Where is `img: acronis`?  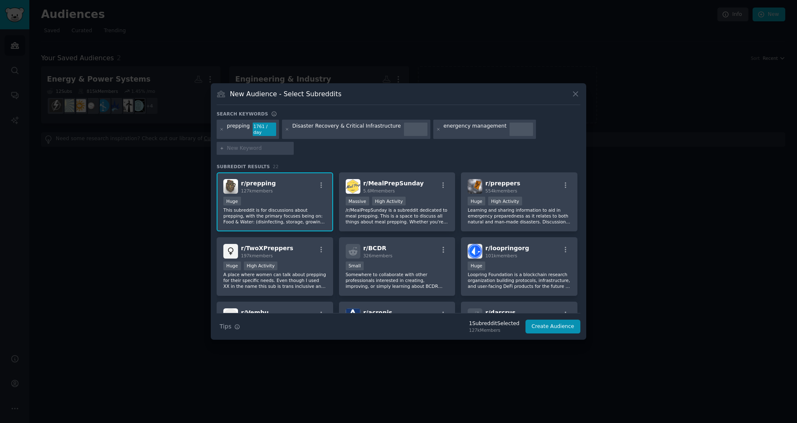
img: acronis is located at coordinates (353, 316).